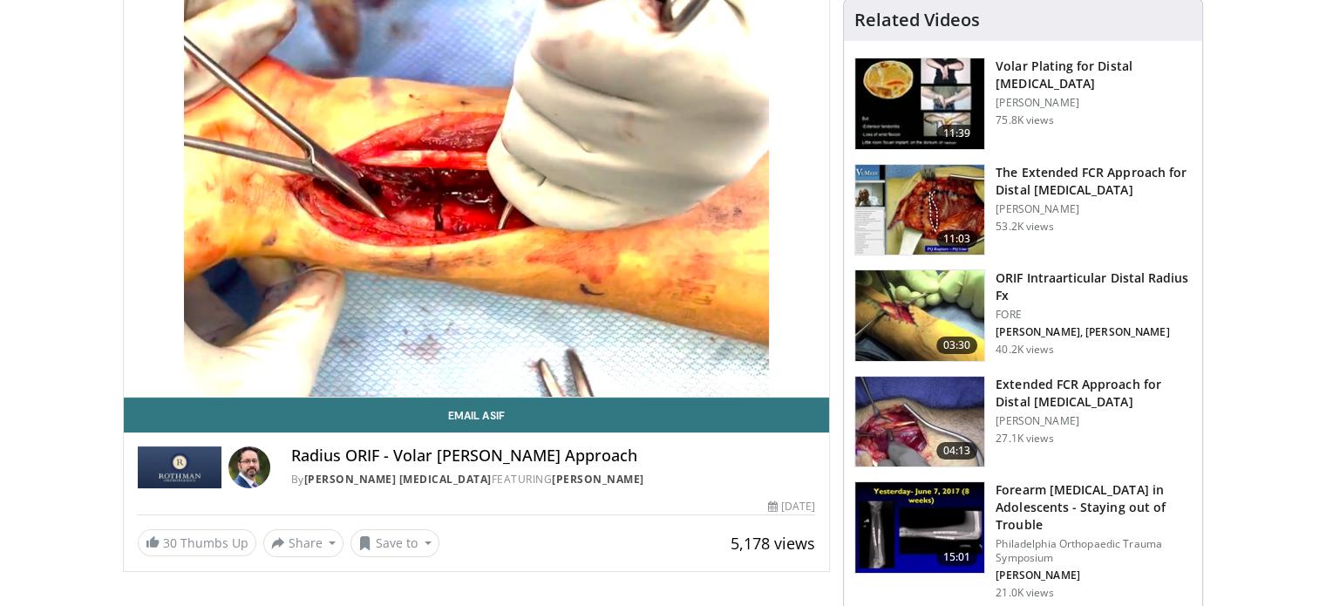  Describe the element at coordinates (1024, 227) in the screenshot. I see `p: 53.2K views` at that location.